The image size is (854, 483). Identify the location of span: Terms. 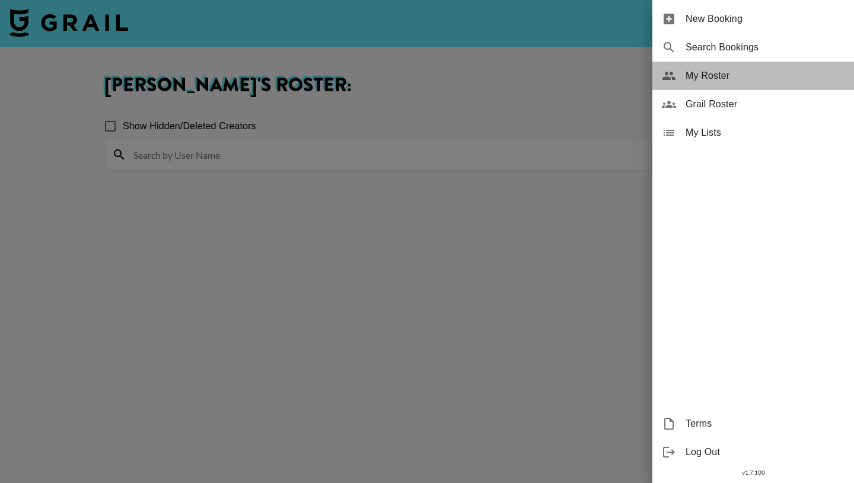
(765, 424).